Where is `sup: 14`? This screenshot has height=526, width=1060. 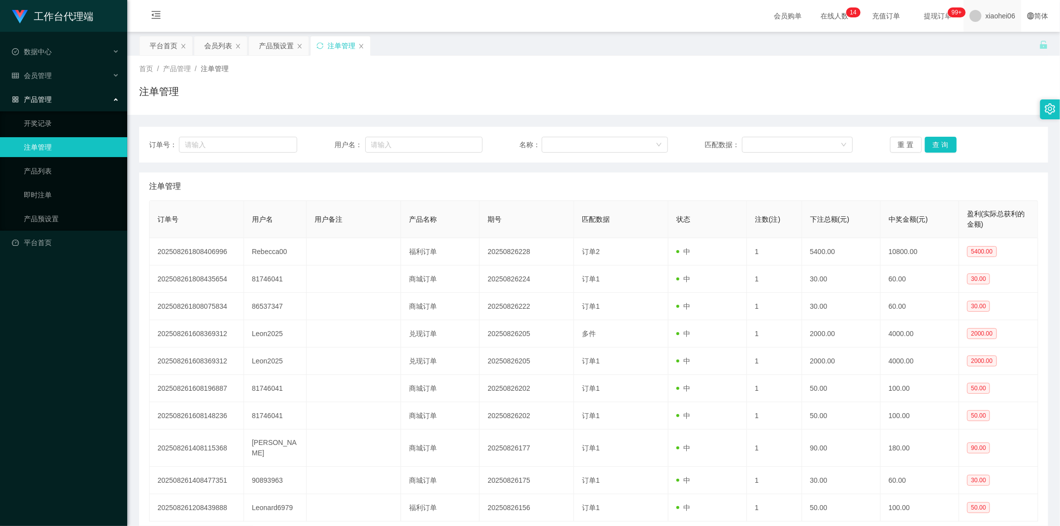
sup: 14 is located at coordinates (853, 12).